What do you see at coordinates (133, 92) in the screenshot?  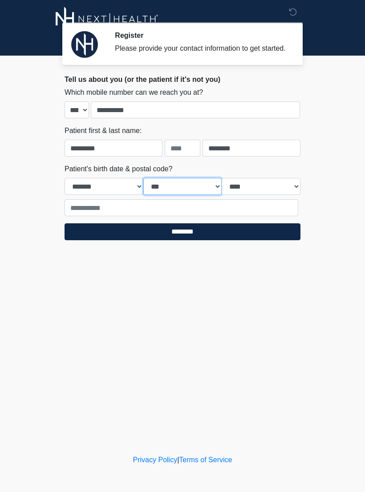 I see `label: Which mobile number can we reach you at?` at bounding box center [133, 92].